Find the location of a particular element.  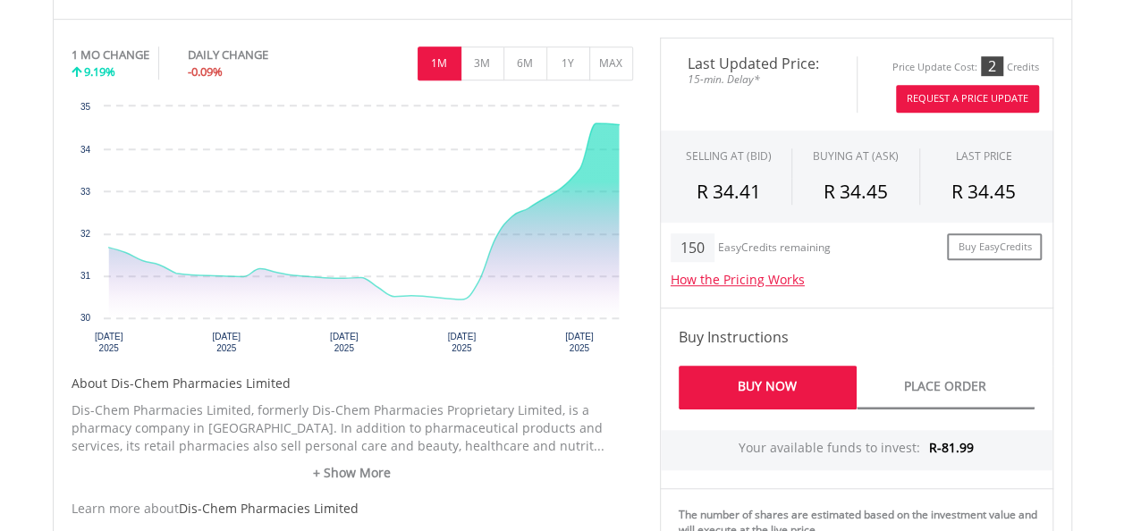

text: 35 is located at coordinates (85, 106).